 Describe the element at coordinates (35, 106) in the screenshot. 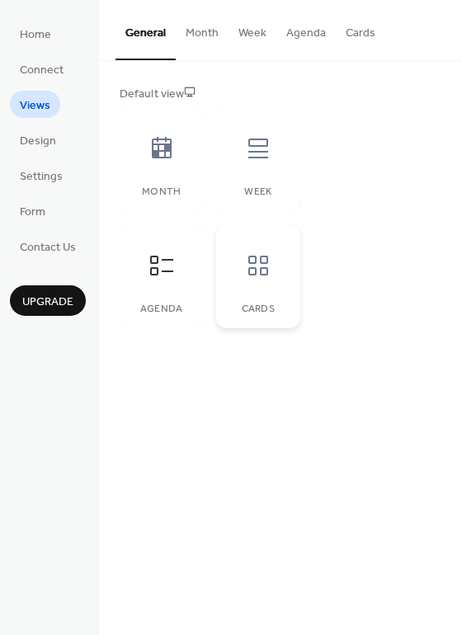

I see `span: Views` at that location.